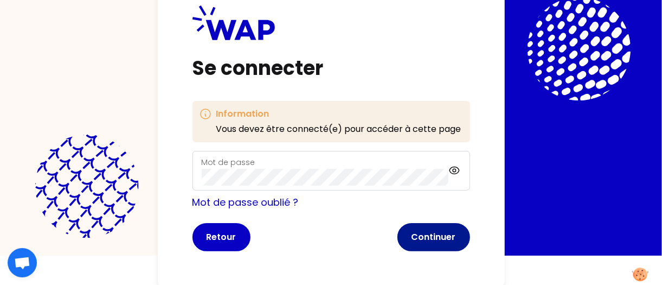  I want to click on a: Mot de passe oublié ?, so click(246, 202).